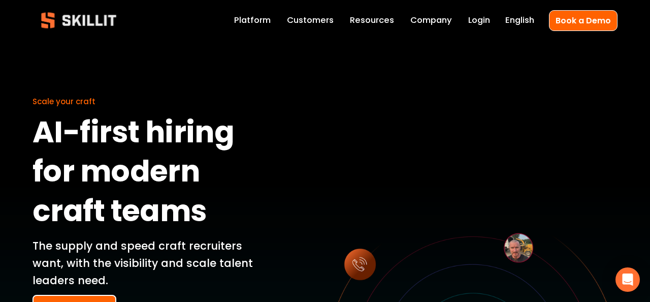  Describe the element at coordinates (252, 20) in the screenshot. I see `a: Platform` at that location.